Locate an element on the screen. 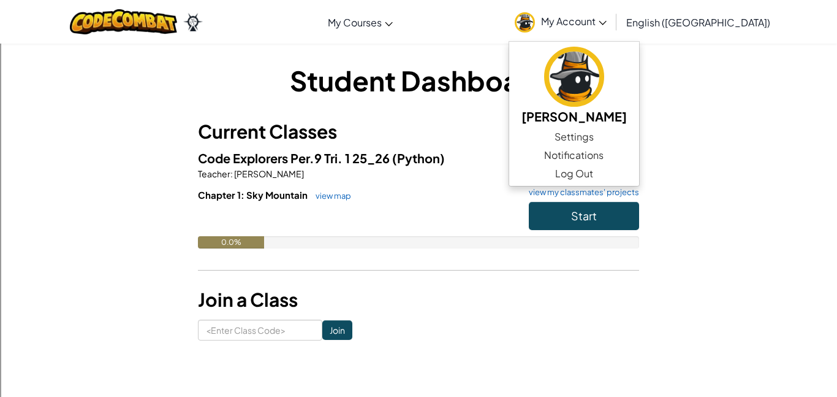 The height and width of the screenshot is (397, 837). a: Settings is located at coordinates (574, 137).